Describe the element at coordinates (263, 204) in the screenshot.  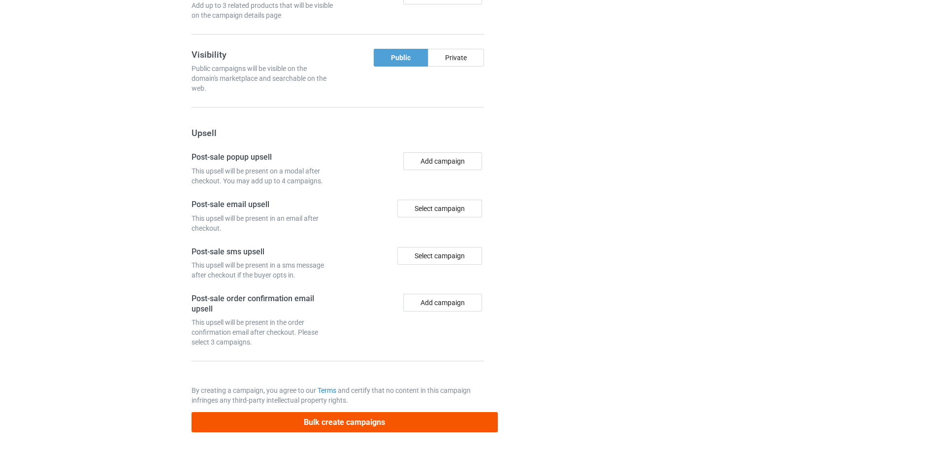
I see `h4: Post-sale email upsell` at that location.